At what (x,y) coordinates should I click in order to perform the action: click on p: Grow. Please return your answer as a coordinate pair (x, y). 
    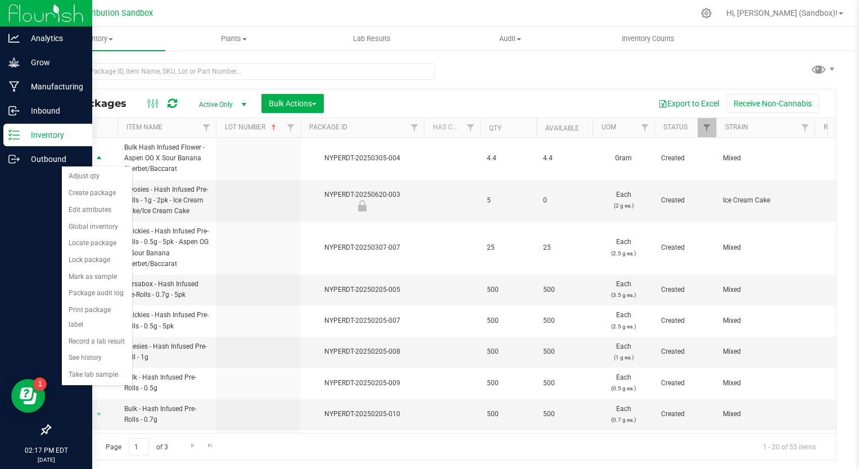
    Looking at the image, I should click on (53, 62).